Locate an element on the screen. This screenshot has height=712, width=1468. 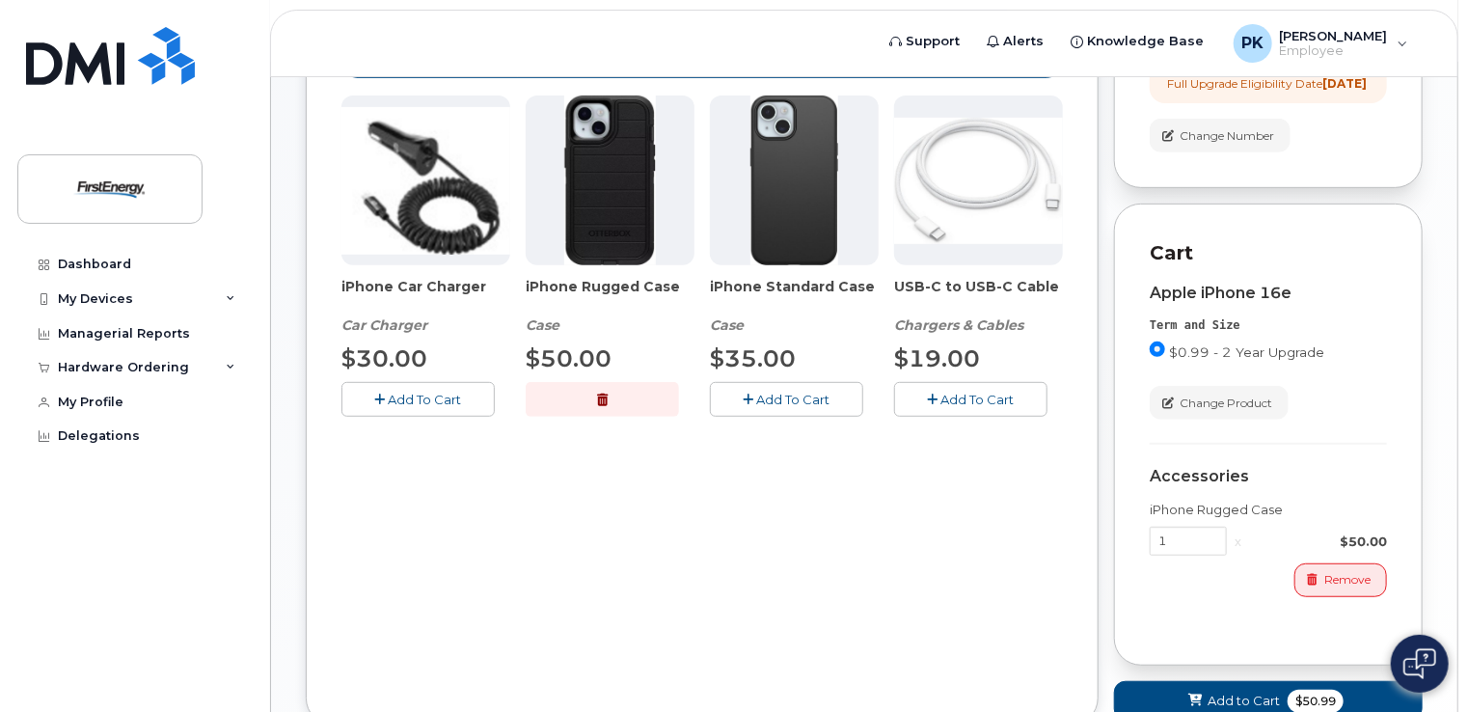
div: iPhone Standard Case is located at coordinates (794, 306).